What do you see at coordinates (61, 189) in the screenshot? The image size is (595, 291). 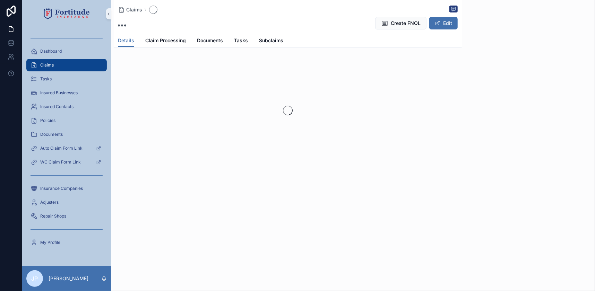 I see `span: Insurance Companies` at bounding box center [61, 189].